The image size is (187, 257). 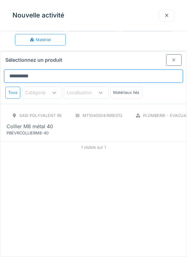 What do you see at coordinates (126, 92) in the screenshot?
I see `div: Matériaux liés` at bounding box center [126, 92].